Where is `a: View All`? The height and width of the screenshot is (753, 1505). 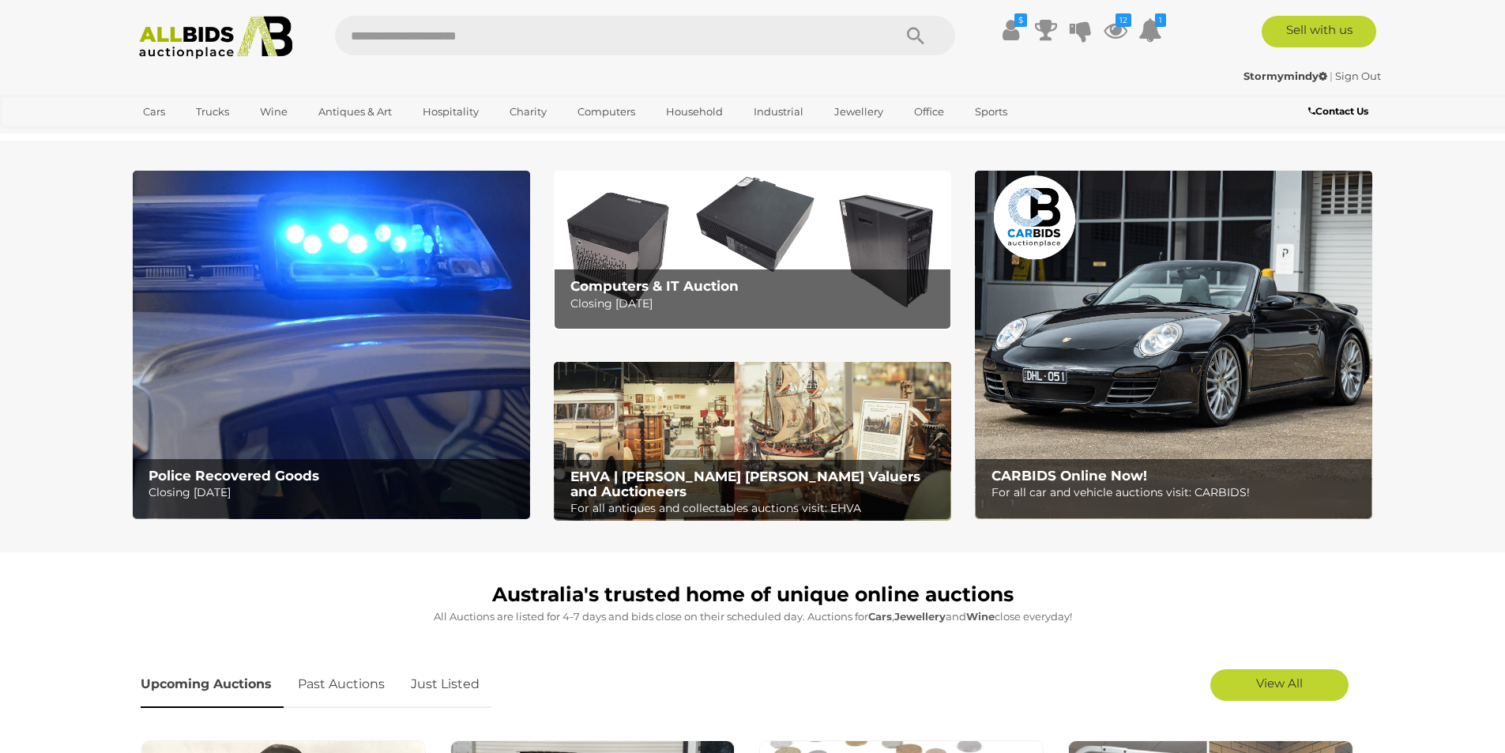 a: View All is located at coordinates (1279, 685).